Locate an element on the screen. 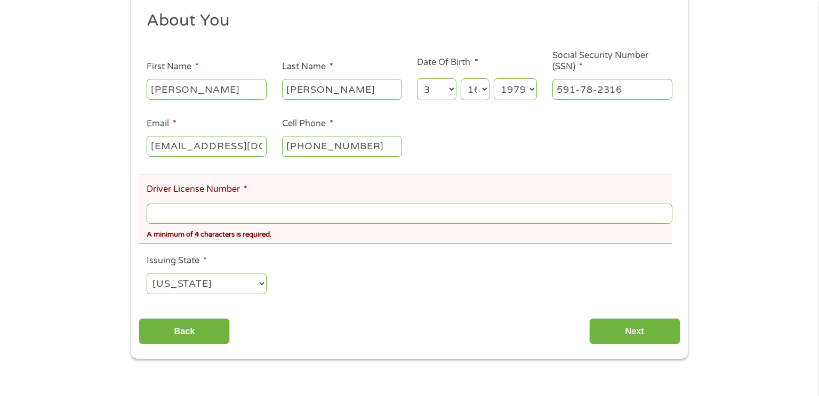 Image resolution: width=819 pixels, height=396 pixels. label: Social Security Number (SSN) is located at coordinates (612, 61).